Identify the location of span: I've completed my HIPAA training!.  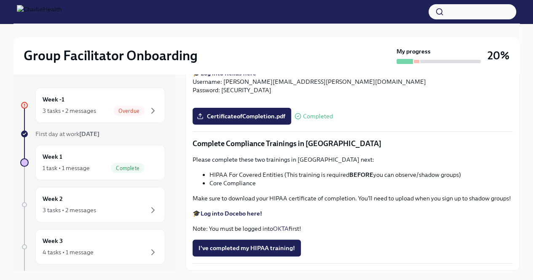
(247, 248).